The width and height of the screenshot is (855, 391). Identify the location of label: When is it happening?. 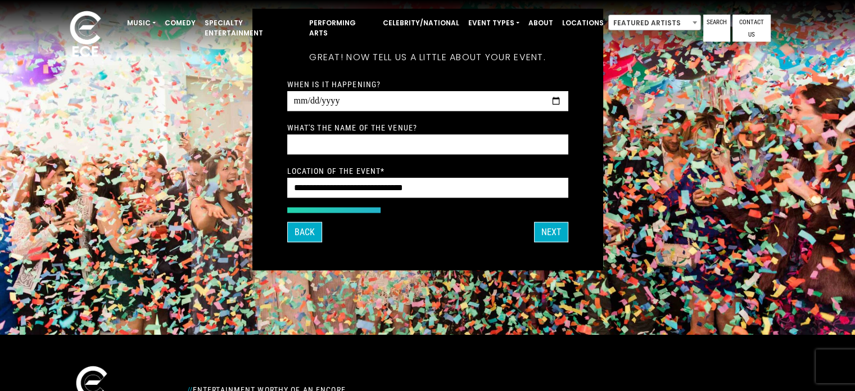
(334, 84).